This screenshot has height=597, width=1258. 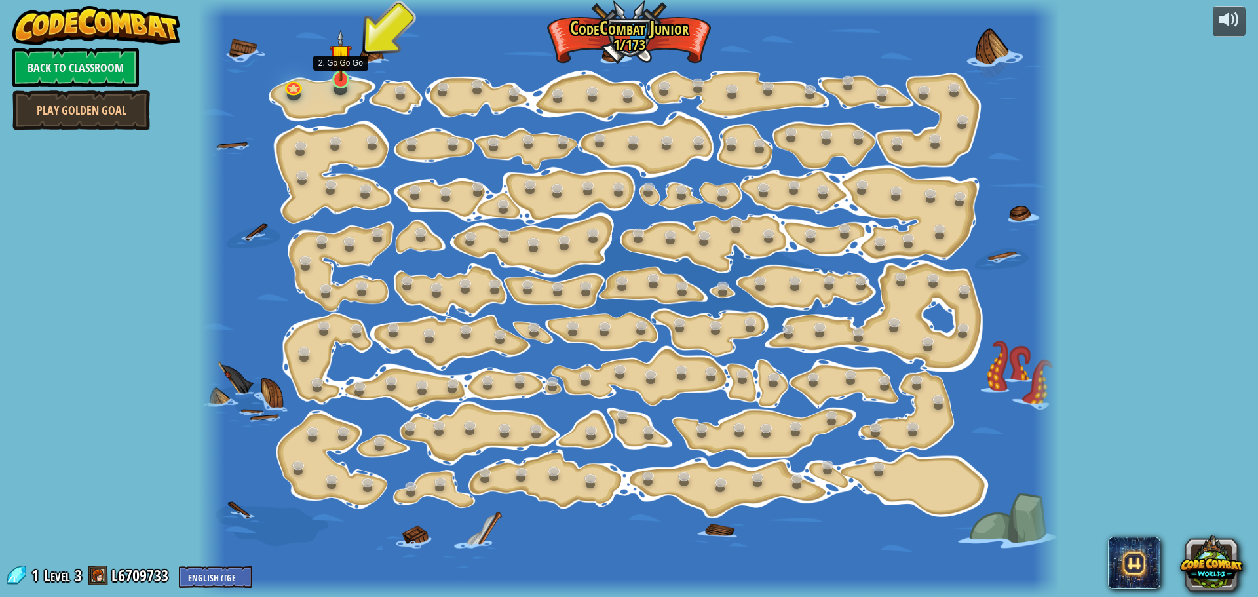 I want to click on a: L6709733, so click(x=142, y=575).